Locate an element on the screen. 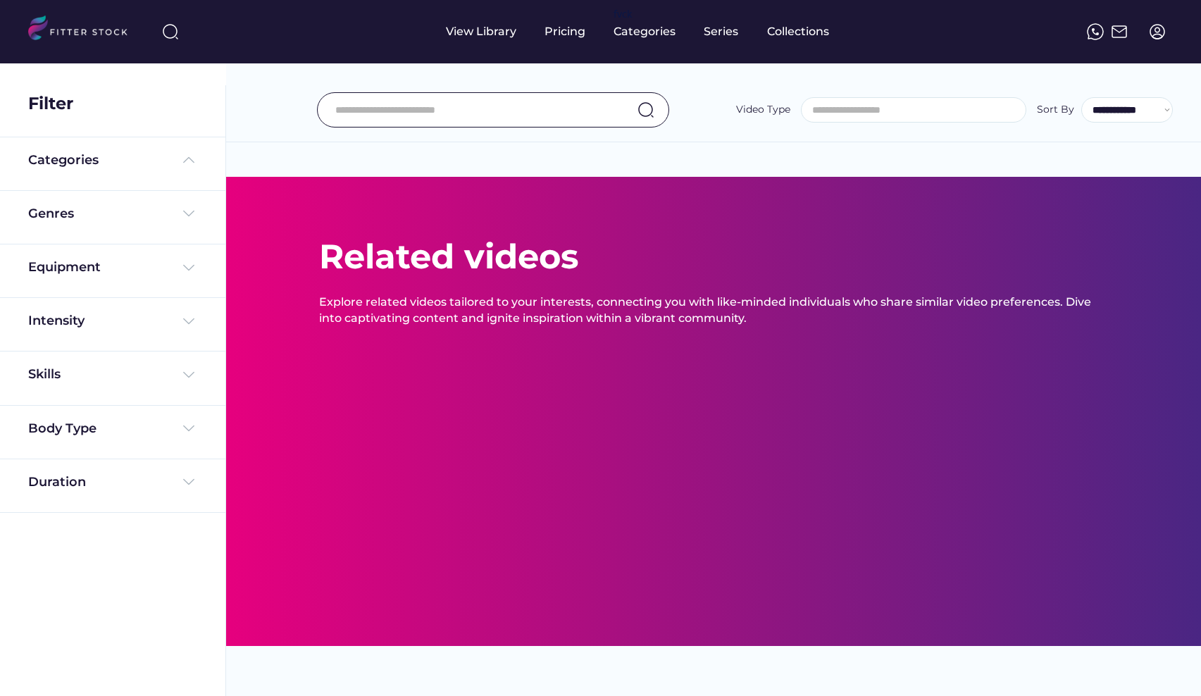 This screenshot has width=1201, height=696. div: Equipment is located at coordinates (64, 267).